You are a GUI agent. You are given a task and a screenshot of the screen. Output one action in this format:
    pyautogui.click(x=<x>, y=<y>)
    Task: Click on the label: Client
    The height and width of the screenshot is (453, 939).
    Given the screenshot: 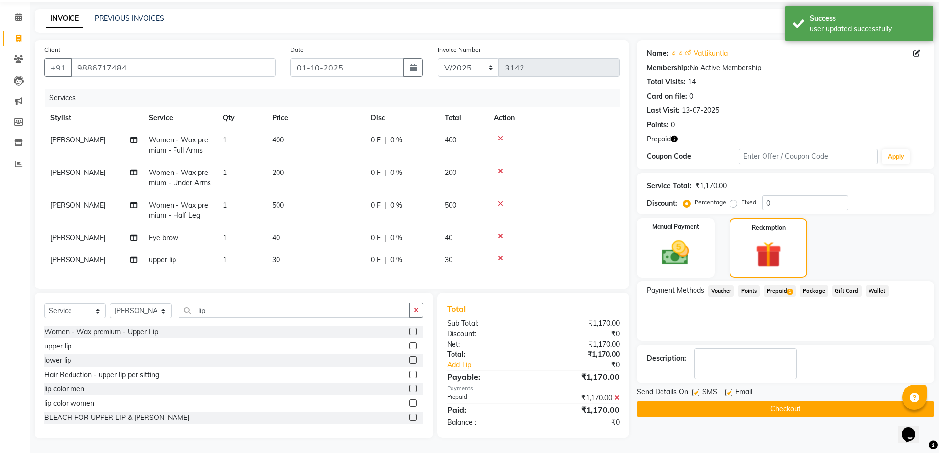 What is the action you would take?
    pyautogui.click(x=52, y=50)
    